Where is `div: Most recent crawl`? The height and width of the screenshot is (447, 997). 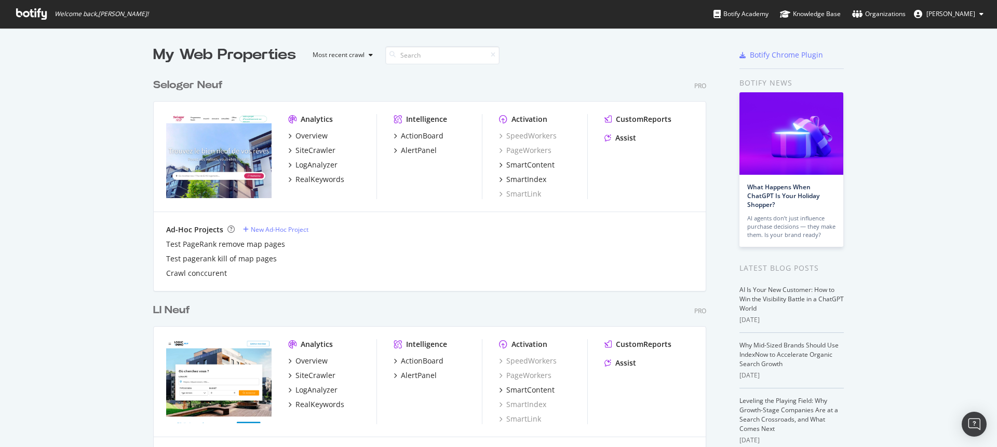
div: Most recent crawl is located at coordinates (338, 55).